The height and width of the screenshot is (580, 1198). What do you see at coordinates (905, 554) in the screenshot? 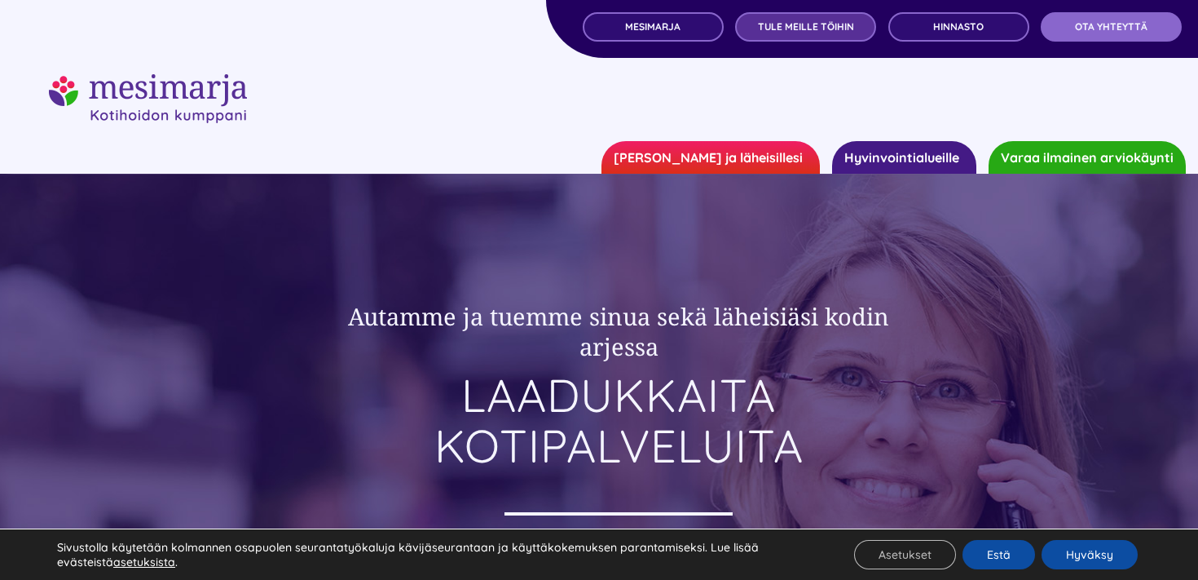
I see `button: Asetukset` at bounding box center [905, 554].